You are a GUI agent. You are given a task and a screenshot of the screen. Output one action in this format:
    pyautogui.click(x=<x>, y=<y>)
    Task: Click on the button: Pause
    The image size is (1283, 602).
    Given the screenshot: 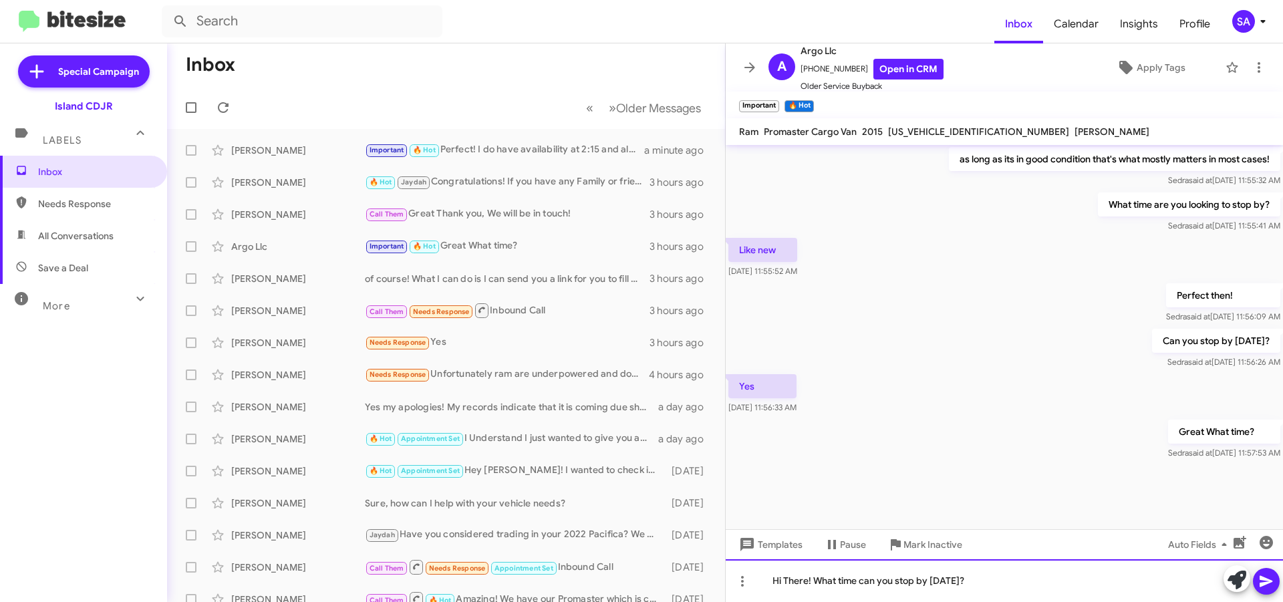 What is the action you would take?
    pyautogui.click(x=845, y=545)
    